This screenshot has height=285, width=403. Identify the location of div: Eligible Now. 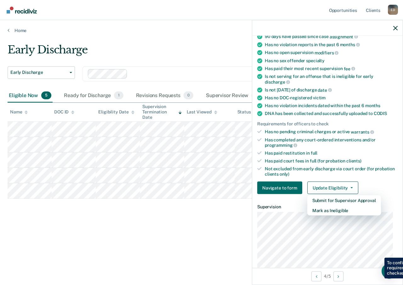
(30, 96).